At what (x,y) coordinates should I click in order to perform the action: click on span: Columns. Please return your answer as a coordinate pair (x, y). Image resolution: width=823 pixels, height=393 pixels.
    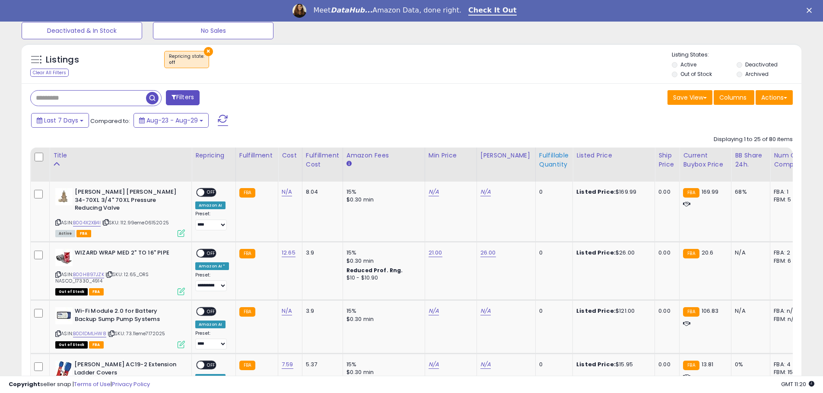
    Looking at the image, I should click on (732, 98).